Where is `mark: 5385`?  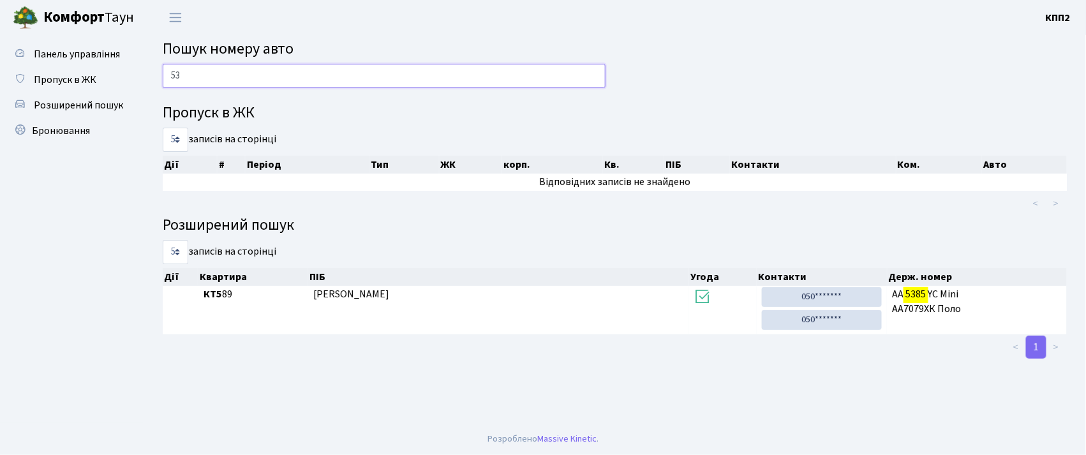 mark: 5385 is located at coordinates (916, 294).